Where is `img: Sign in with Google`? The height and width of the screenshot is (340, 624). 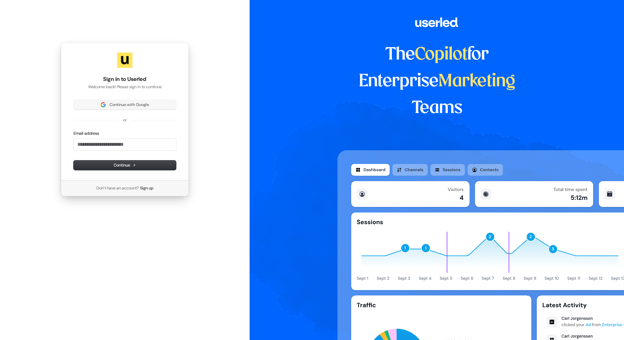 img: Sign in with Google is located at coordinates (103, 105).